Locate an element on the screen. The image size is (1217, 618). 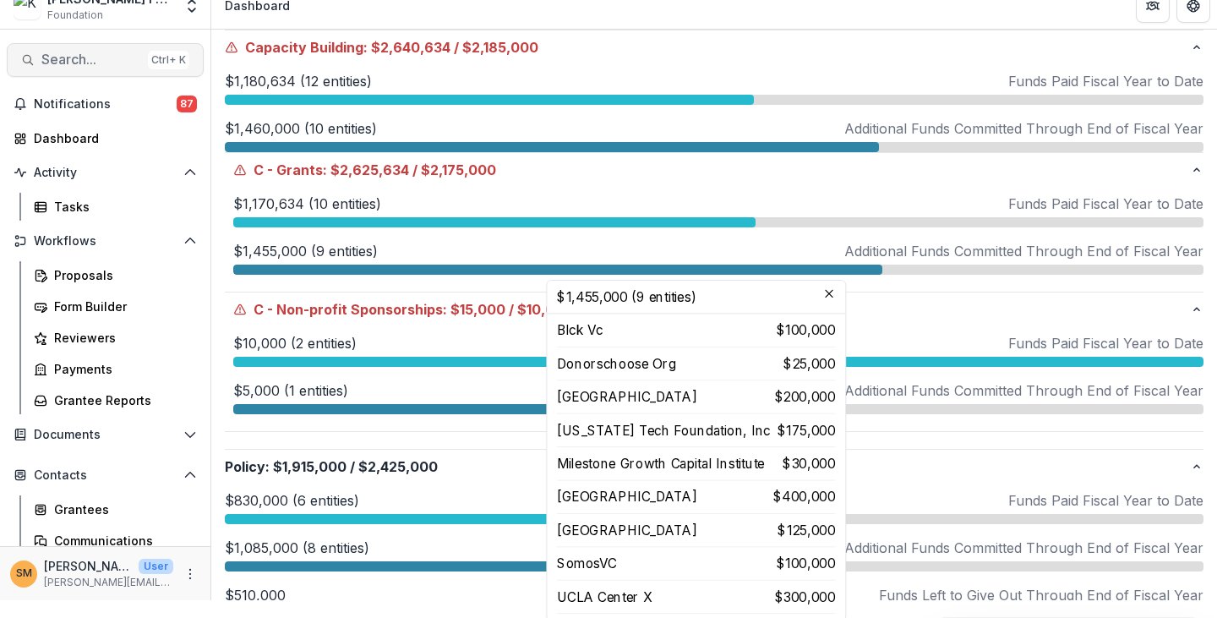
div: Payments is located at coordinates (122, 369).